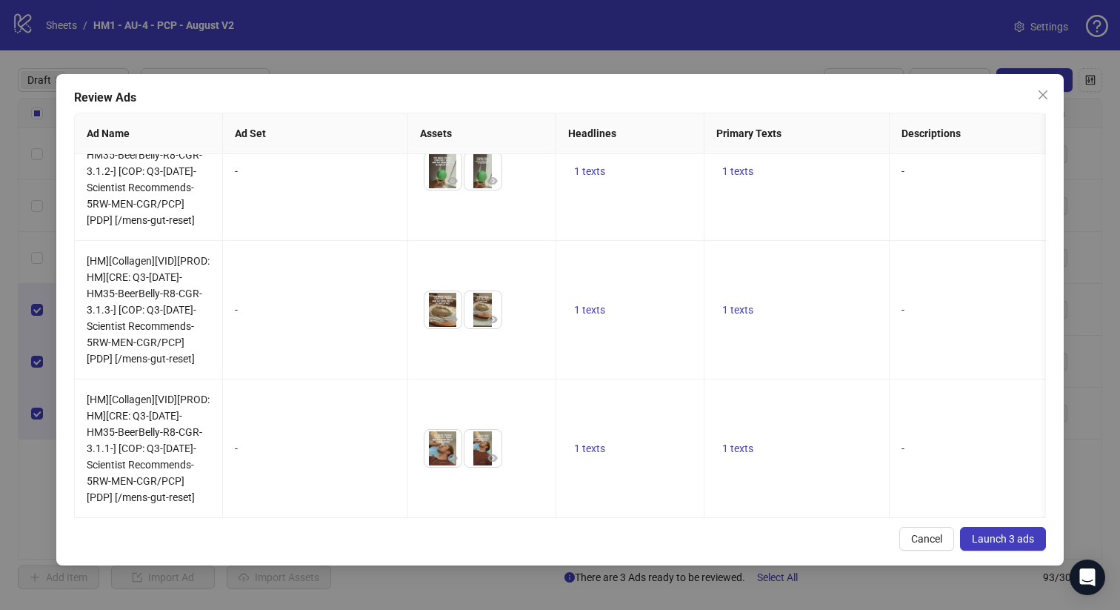 Image resolution: width=1120 pixels, height=610 pixels. What do you see at coordinates (983, 133) in the screenshot?
I see `th: Descriptions` at bounding box center [983, 133].